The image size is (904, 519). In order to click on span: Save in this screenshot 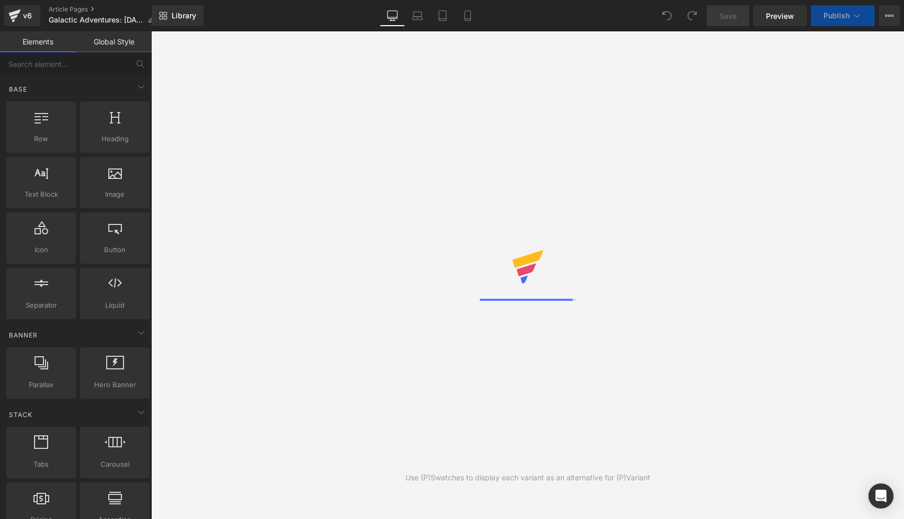, I will do `click(728, 16)`.